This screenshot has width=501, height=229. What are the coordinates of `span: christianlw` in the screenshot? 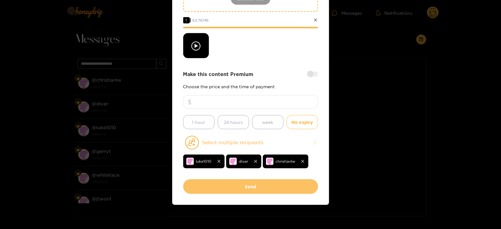 It's located at (285, 161).